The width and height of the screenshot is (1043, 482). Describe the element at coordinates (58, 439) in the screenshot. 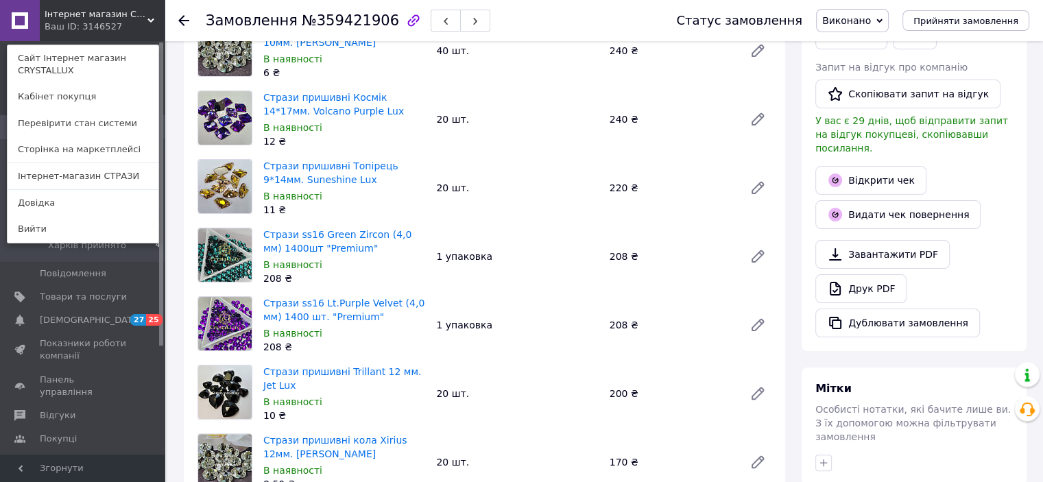

I see `span: Покупці` at that location.